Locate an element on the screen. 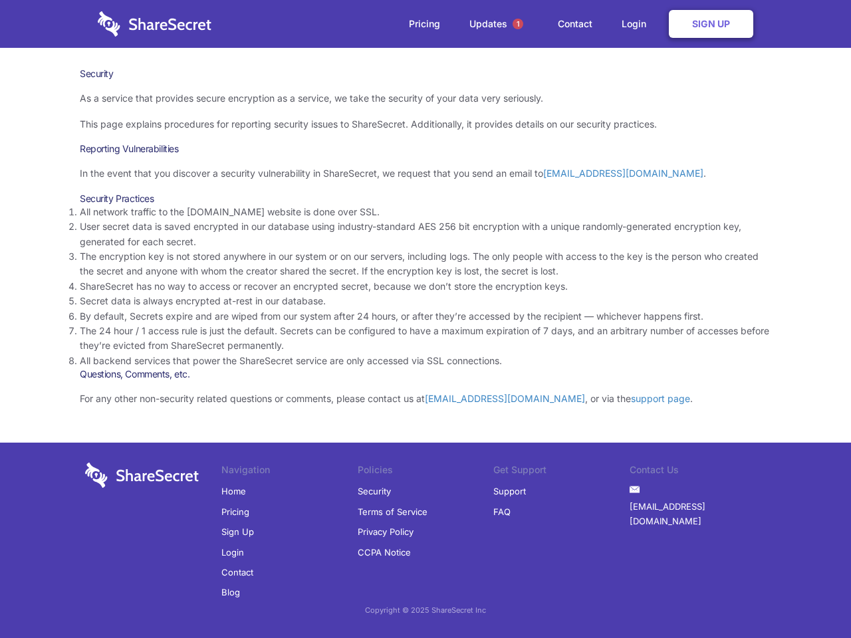 This screenshot has height=638, width=851. li: Navigation is located at coordinates (289, 472).